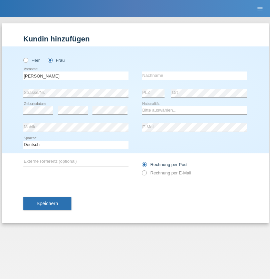  What do you see at coordinates (32, 60) in the screenshot?
I see `label: Herr` at bounding box center [32, 60].